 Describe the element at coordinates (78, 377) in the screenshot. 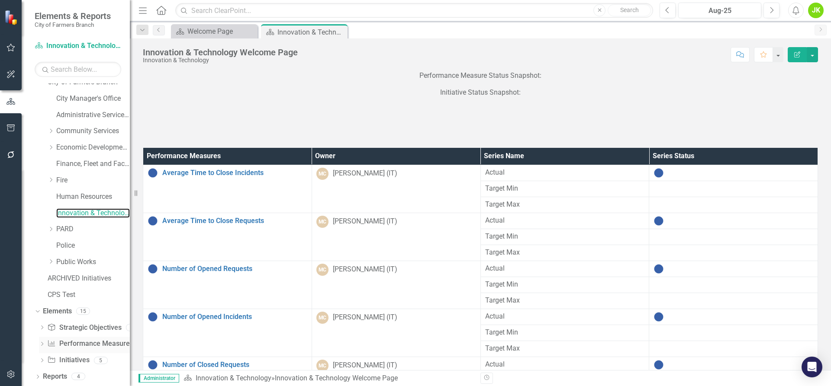

I see `div: 4` at that location.